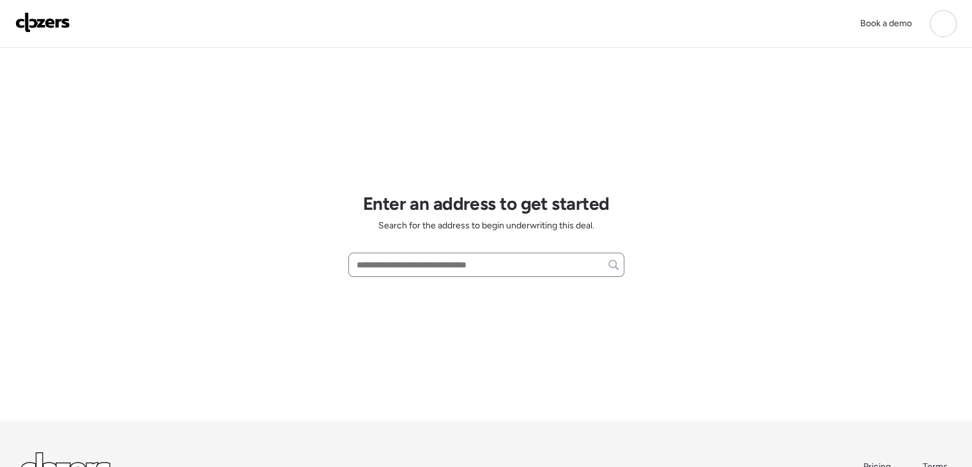 Image resolution: width=972 pixels, height=467 pixels. I want to click on h1: Enter an address to get started, so click(486, 203).